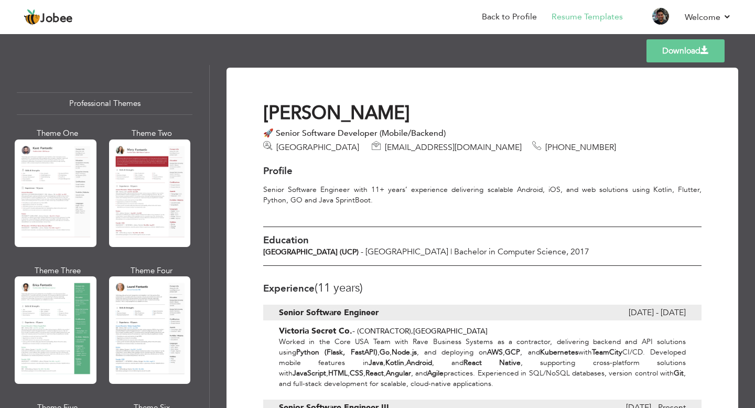  I want to click on span: (11 Years), so click(339, 288).